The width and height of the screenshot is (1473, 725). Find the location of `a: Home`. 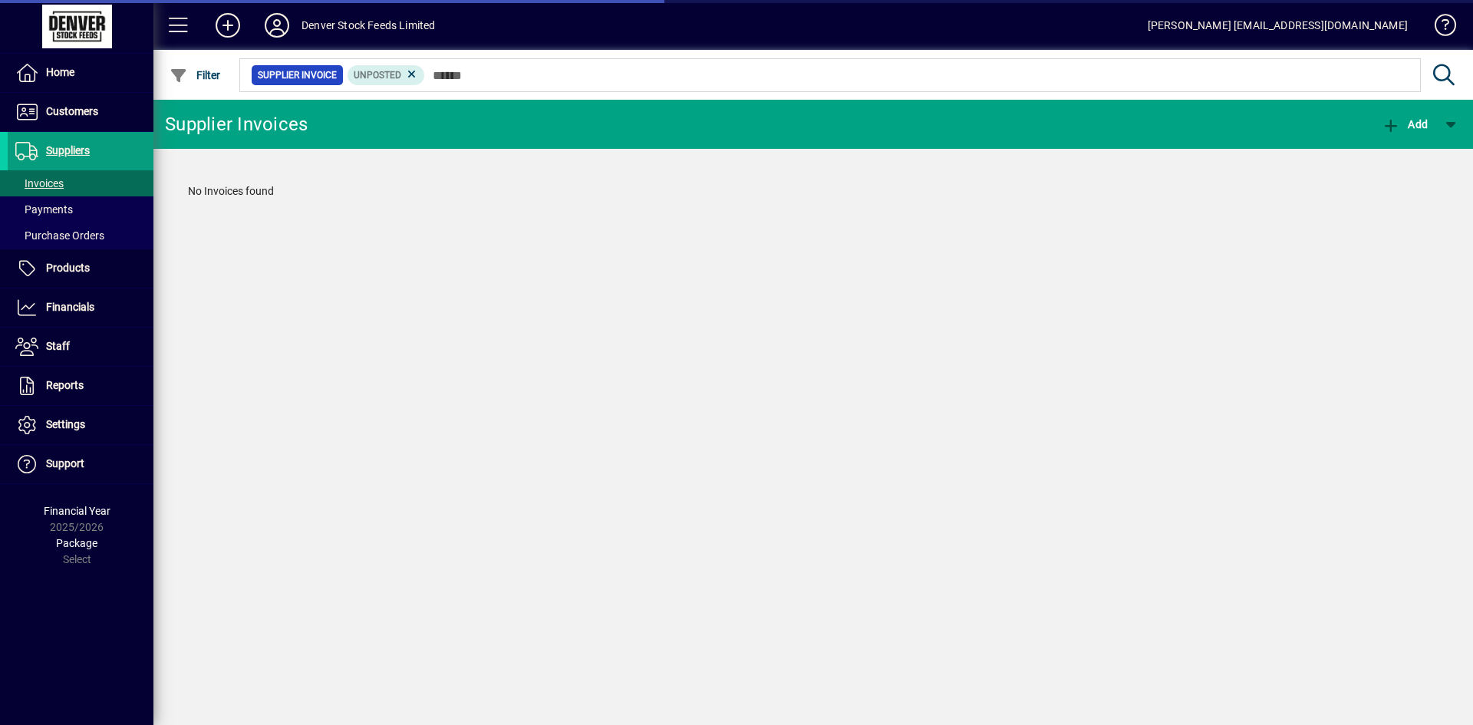

a: Home is located at coordinates (81, 73).